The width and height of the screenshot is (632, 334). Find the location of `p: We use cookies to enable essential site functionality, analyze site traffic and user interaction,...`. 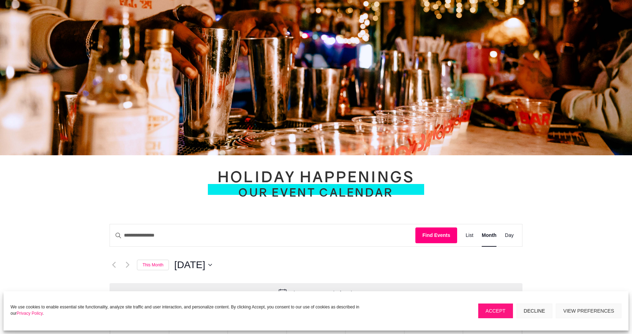

p: We use cookies to enable essential site functionality, analyze site traffic and user interaction,... is located at coordinates (185, 311).